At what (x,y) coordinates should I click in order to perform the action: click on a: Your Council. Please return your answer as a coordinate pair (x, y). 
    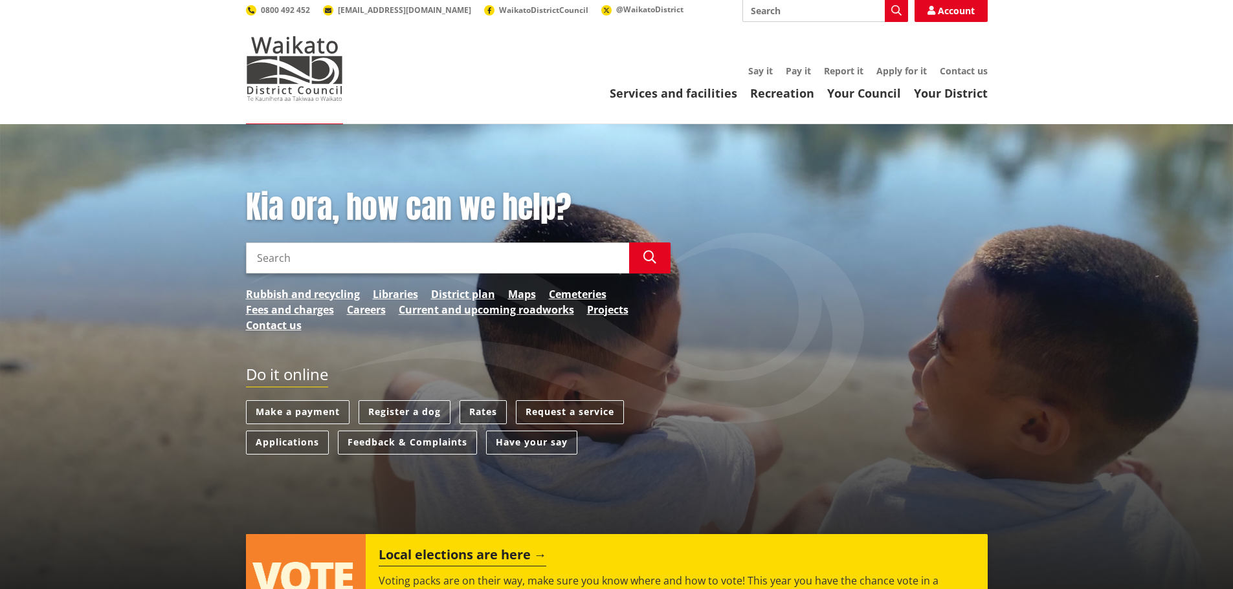
    Looking at the image, I should click on (864, 93).